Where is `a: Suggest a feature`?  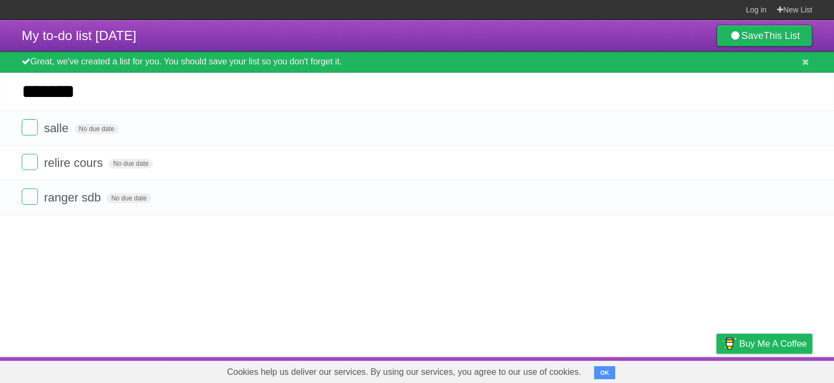 a: Suggest a feature is located at coordinates (778, 370).